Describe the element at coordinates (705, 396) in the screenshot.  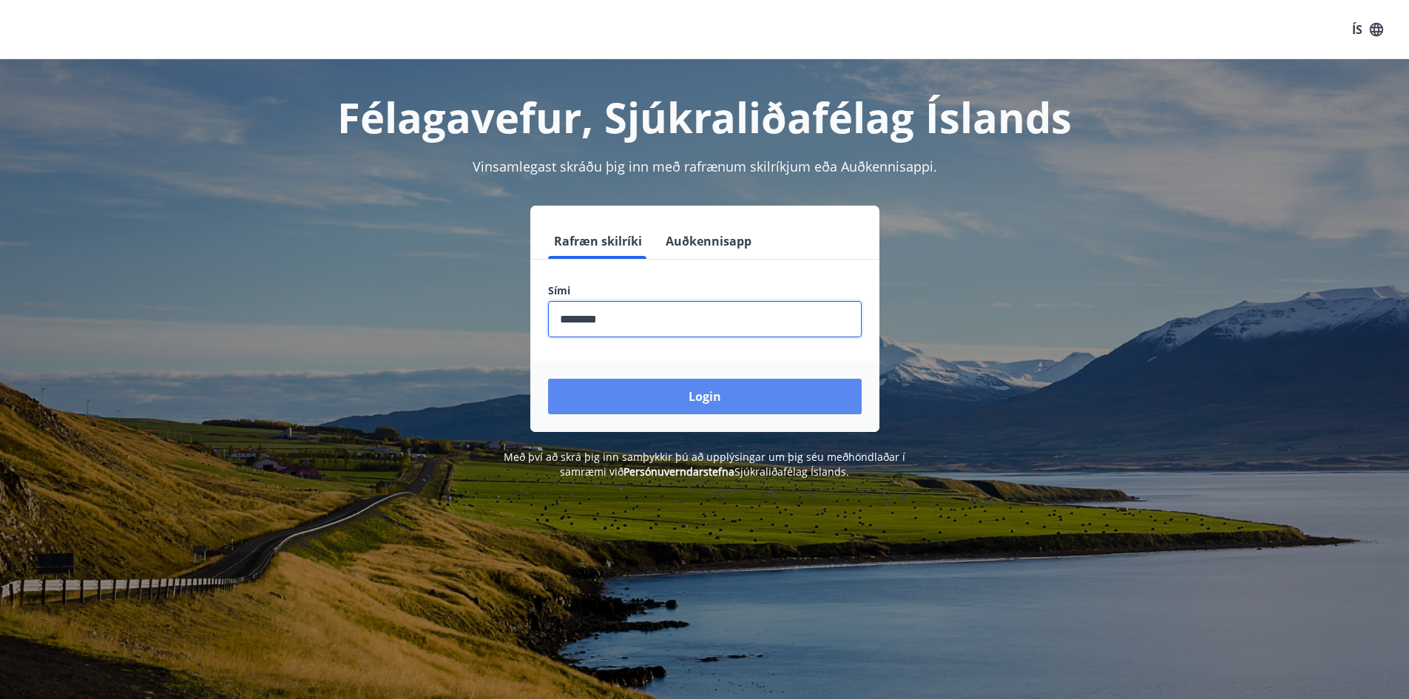
I see `button: Login` at that location.